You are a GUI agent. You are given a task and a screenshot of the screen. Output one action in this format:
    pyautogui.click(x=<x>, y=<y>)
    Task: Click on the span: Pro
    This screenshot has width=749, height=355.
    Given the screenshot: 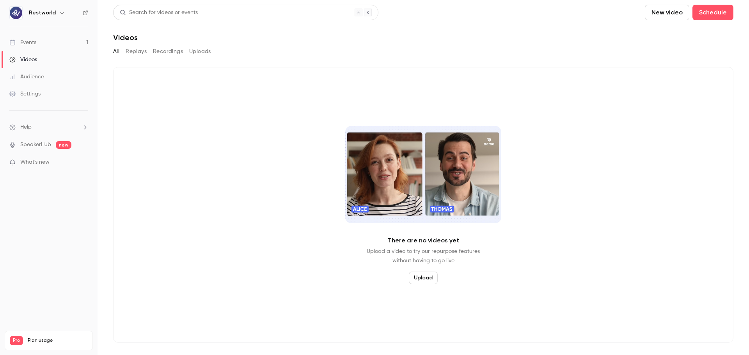 What is the action you would take?
    pyautogui.click(x=16, y=341)
    